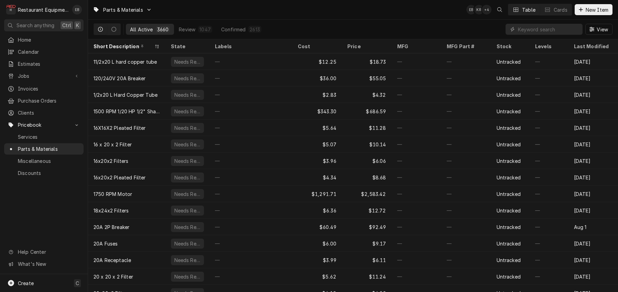 The width and height of the screenshot is (618, 292). Describe the element at coordinates (317, 62) in the screenshot. I see `div: $12.25` at that location.